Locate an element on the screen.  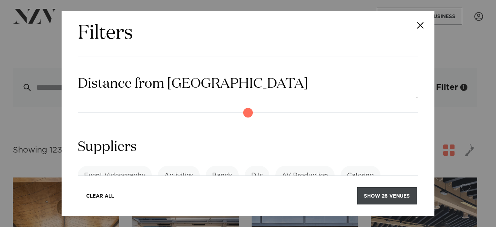
h3: Suppliers is located at coordinates (248, 147).